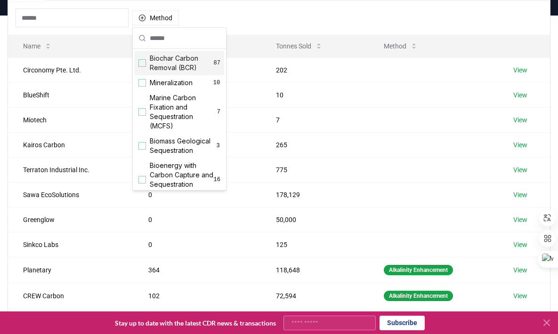 The image size is (558, 334). What do you see at coordinates (315, 244) in the screenshot?
I see `td: 125` at bounding box center [315, 244].